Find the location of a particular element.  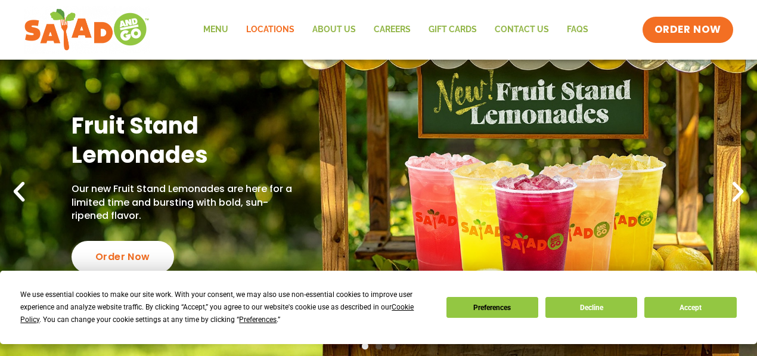

button: Preferences is located at coordinates (493, 307).